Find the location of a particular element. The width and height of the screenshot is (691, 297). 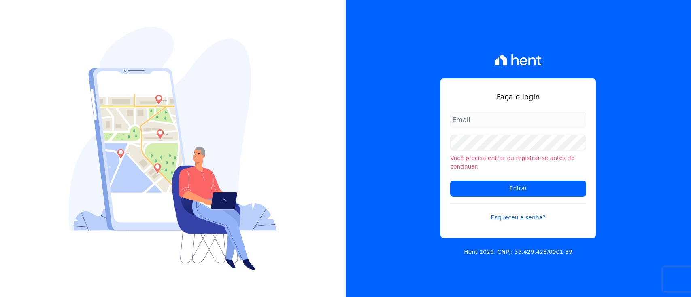

input: Email is located at coordinates (518, 120).